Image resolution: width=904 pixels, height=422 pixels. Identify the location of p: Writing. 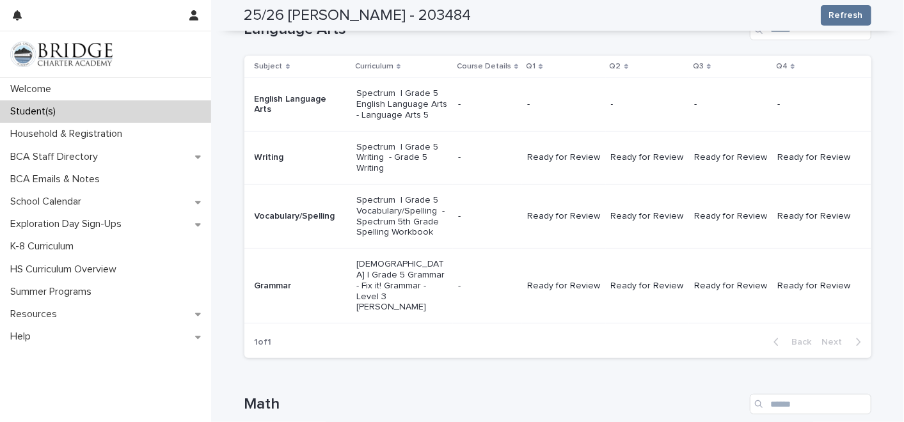
(300, 157).